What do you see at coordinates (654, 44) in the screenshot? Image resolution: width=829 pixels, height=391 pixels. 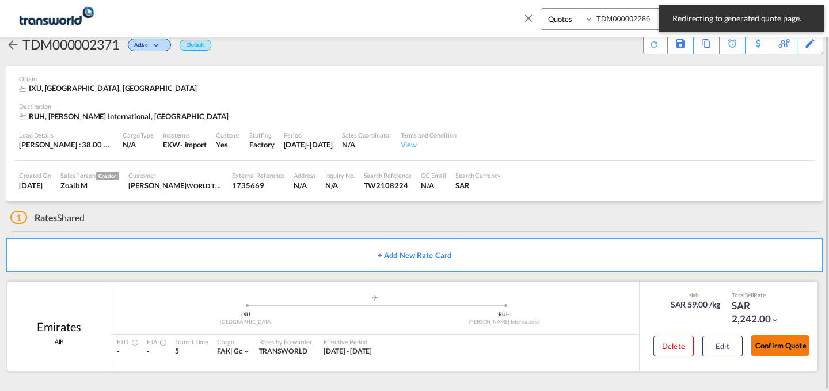 I see `md-icon: icon-refresh` at bounding box center [654, 44].